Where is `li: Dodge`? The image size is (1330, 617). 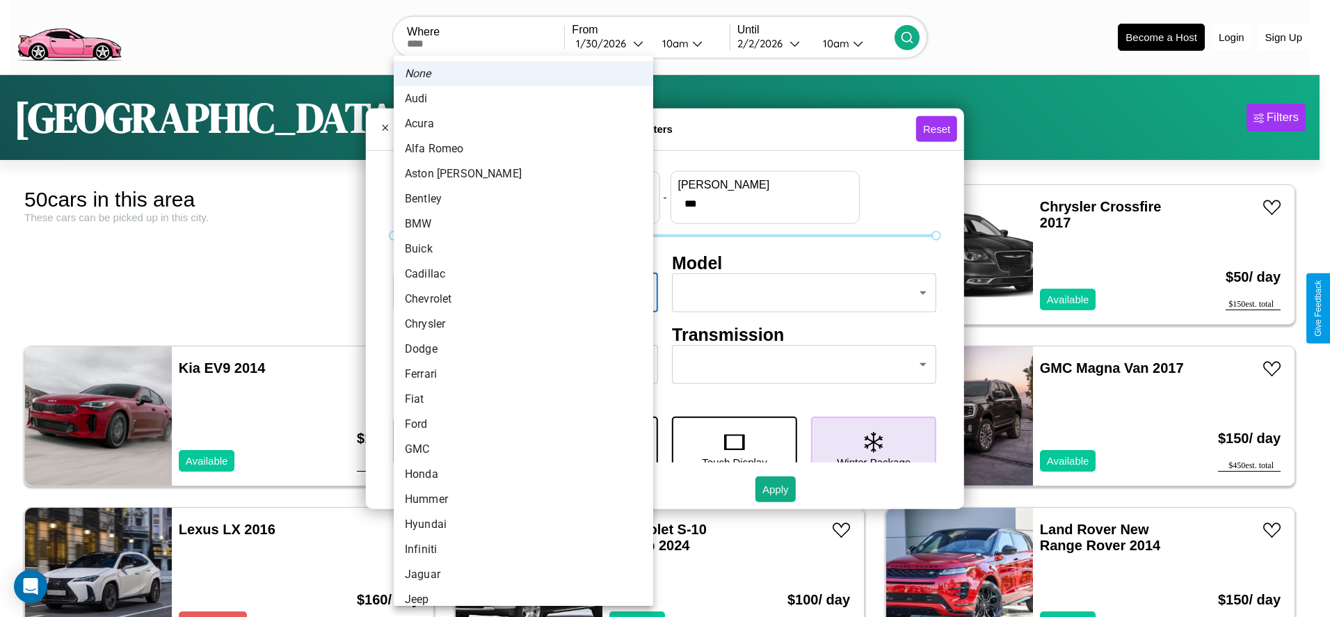 li: Dodge is located at coordinates (523, 349).